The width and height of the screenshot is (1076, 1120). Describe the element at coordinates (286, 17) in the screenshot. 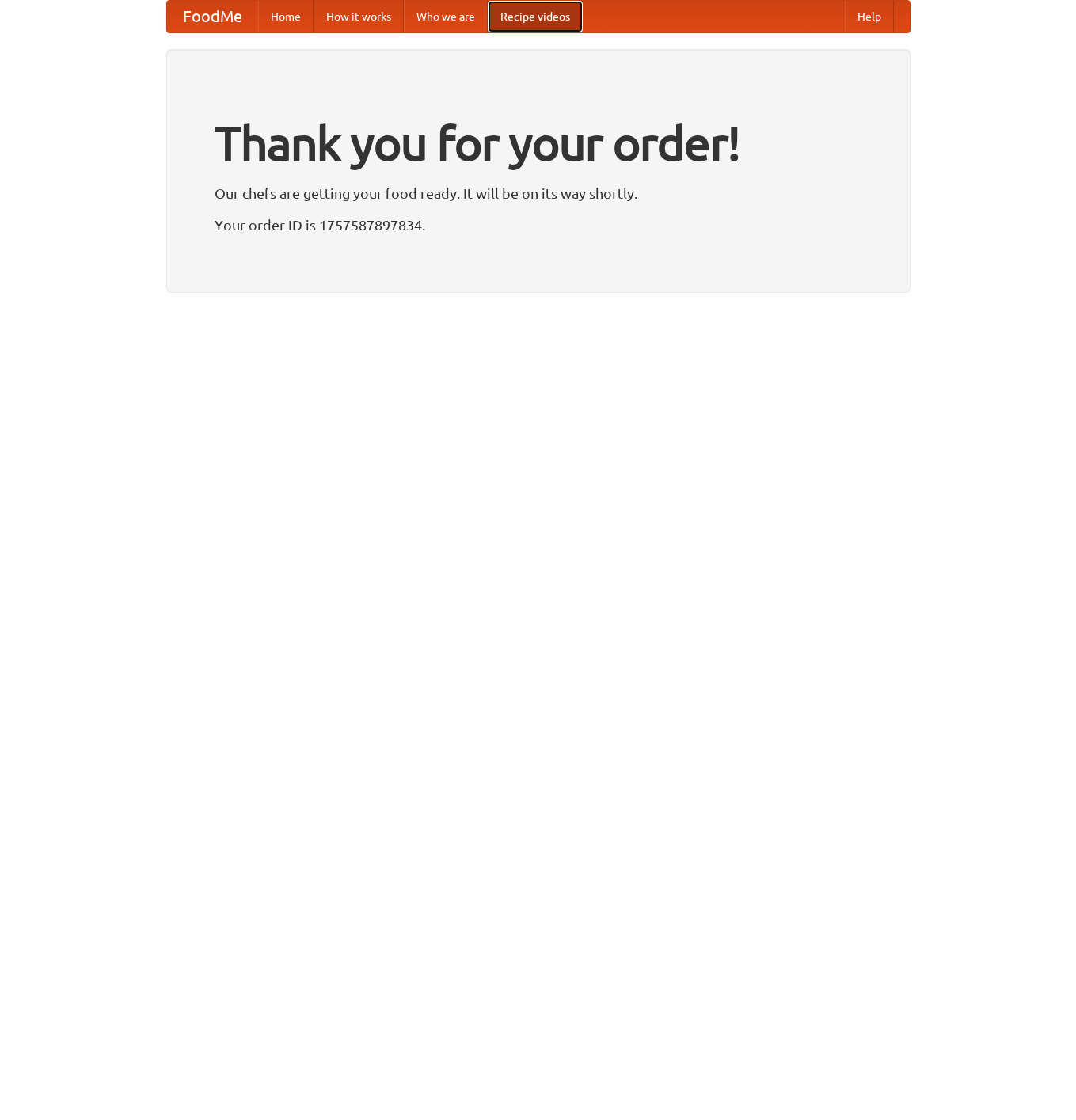

I see `a: Home` at that location.